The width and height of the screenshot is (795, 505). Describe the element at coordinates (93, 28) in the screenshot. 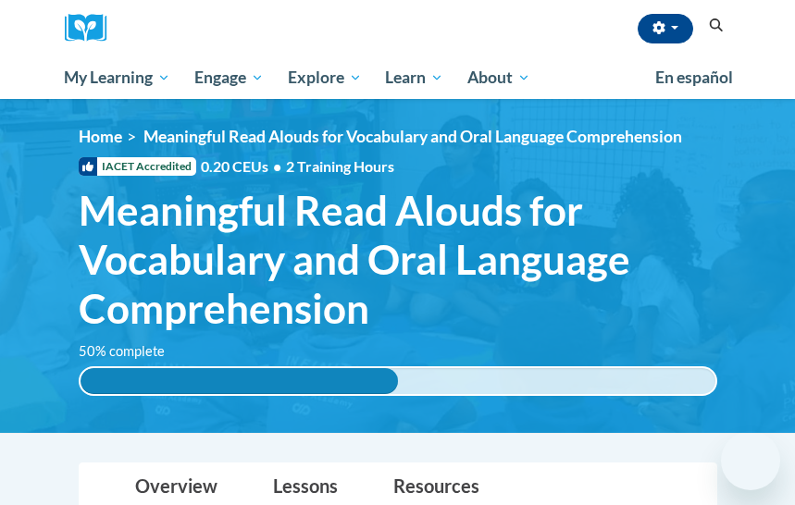

I see `a: Cox Campus` at that location.